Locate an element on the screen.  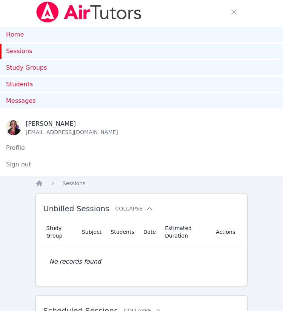
th: Estimated Duration is located at coordinates (185, 232).